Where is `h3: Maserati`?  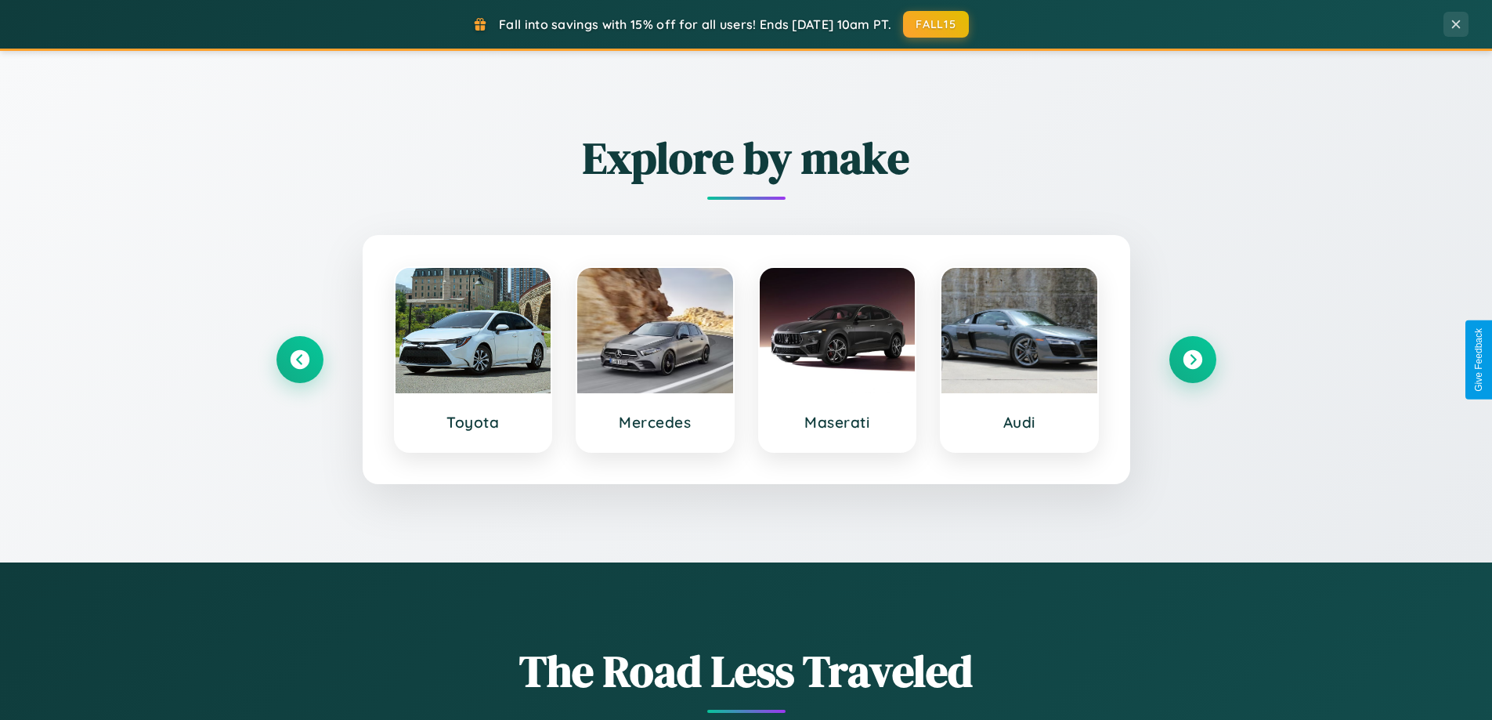
h3: Maserati is located at coordinates (837, 422).